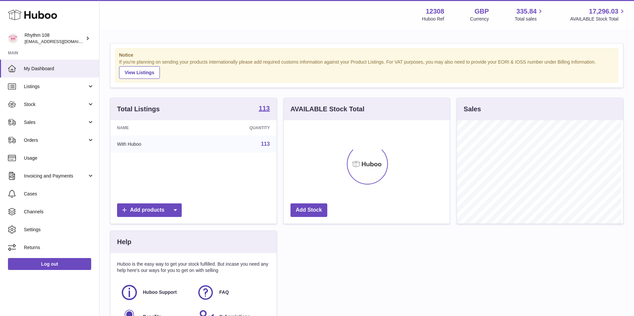 Image resolution: width=634 pixels, height=316 pixels. I want to click on span: Channels, so click(59, 212).